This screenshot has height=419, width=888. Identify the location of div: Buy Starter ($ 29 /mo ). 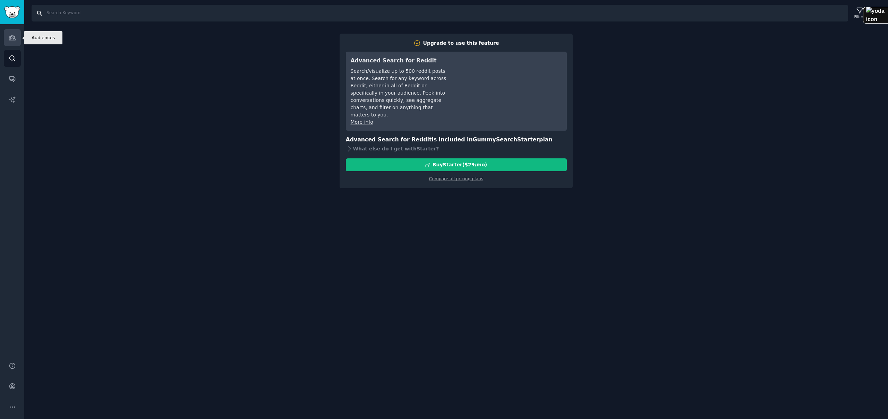
(459, 165).